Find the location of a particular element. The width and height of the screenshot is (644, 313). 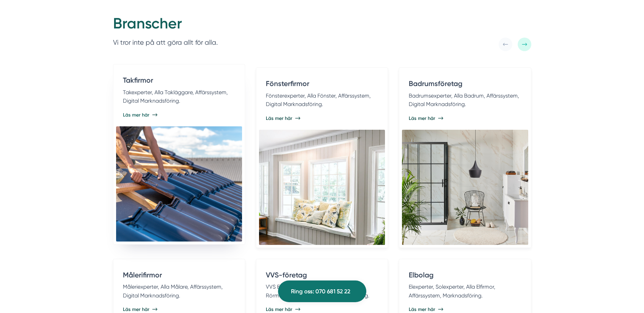

p: Måleriexperter, Alla Målare, Affärssystem, Digital Marknadsföring. is located at coordinates (179, 291).